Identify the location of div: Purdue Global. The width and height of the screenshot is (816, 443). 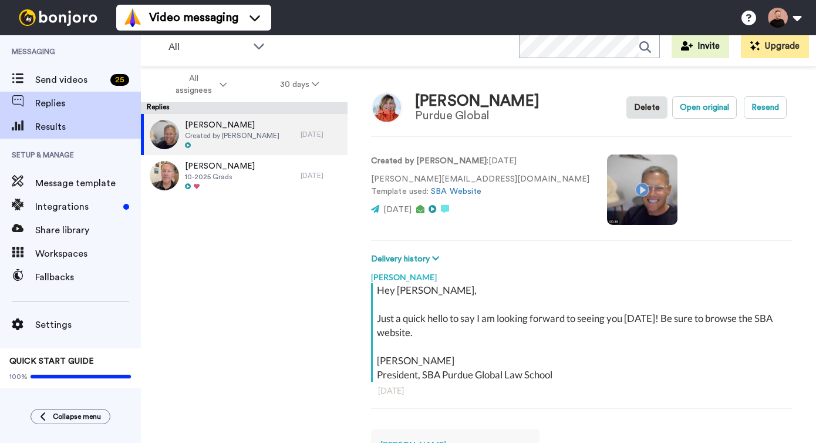
(477, 116).